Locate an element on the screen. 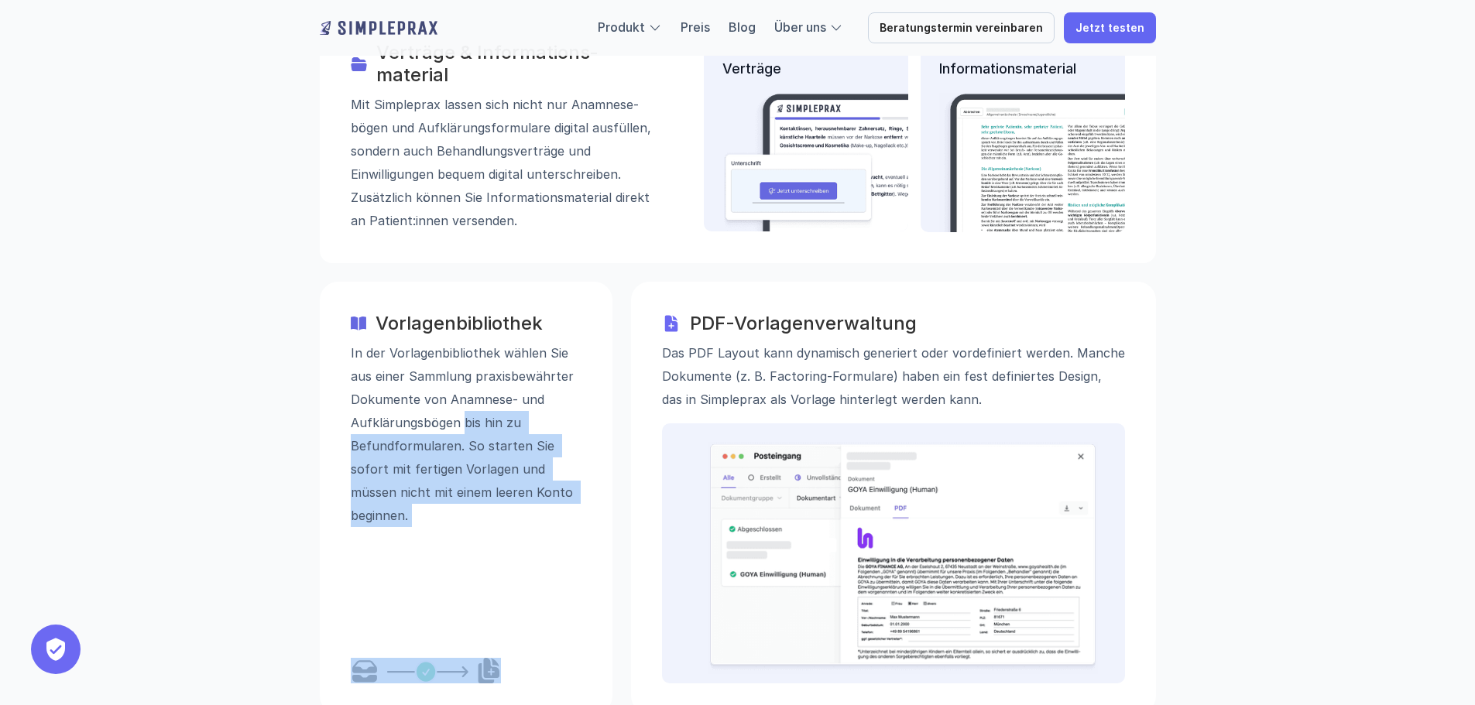 The width and height of the screenshot is (1475, 705). h3: Verträge & Informations­­material is located at coordinates (518, 64).